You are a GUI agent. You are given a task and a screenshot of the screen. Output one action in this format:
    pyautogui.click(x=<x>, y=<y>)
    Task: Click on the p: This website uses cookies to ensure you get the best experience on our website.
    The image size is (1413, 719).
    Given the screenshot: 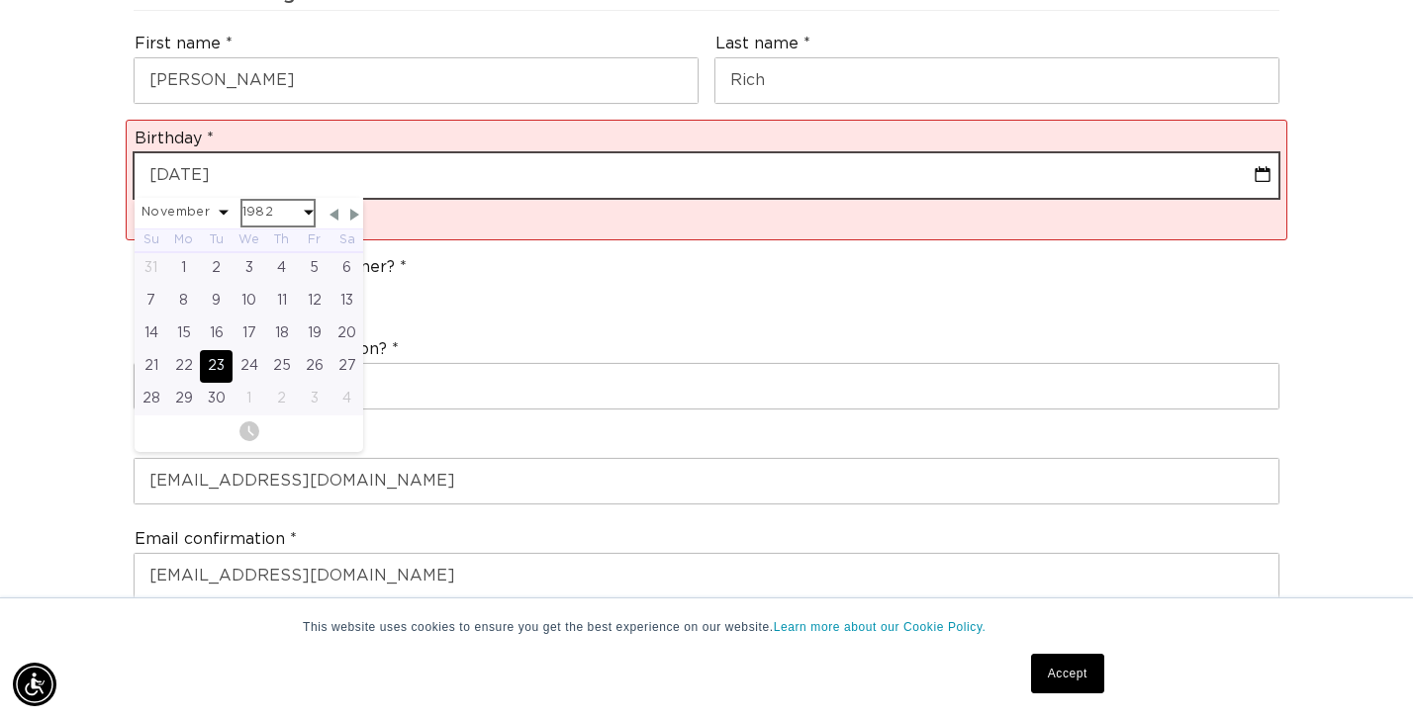 What is the action you would take?
    pyautogui.click(x=707, y=627)
    